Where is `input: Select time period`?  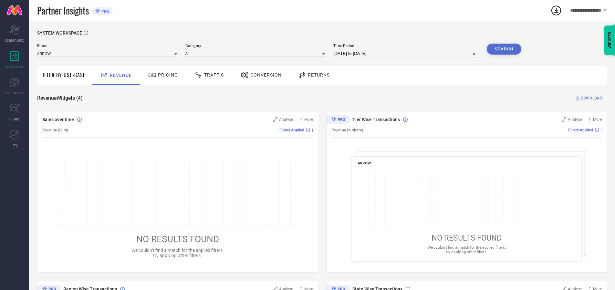 input: Select time period is located at coordinates (406, 54).